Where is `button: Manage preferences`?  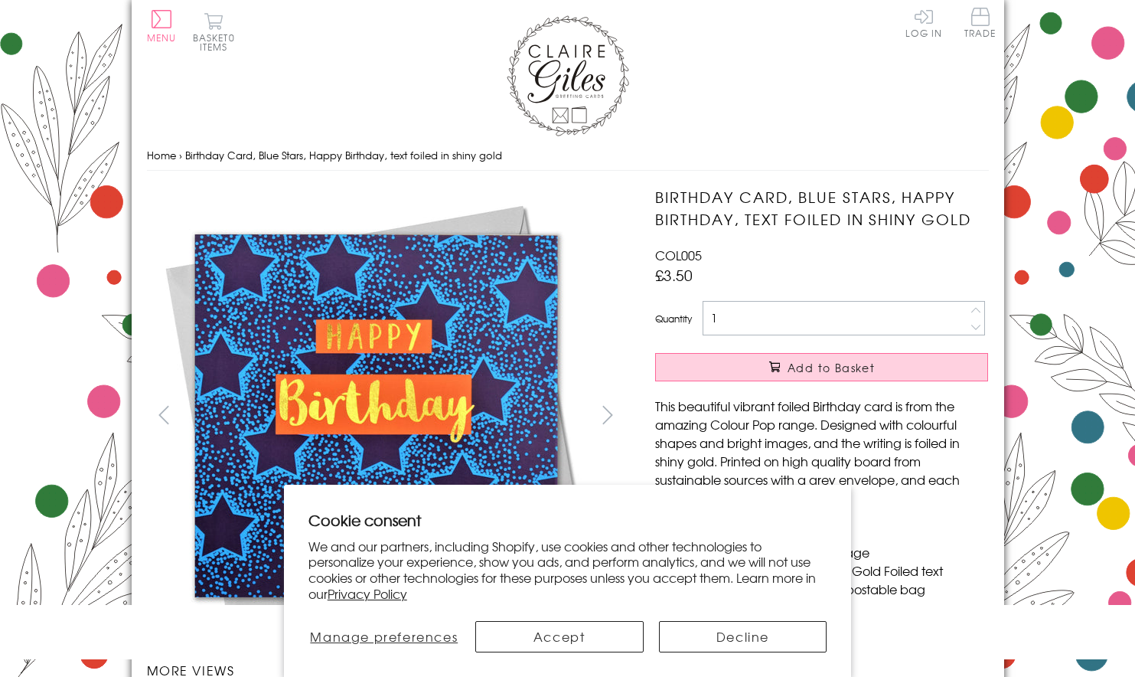
button: Manage preferences is located at coordinates (384, 636).